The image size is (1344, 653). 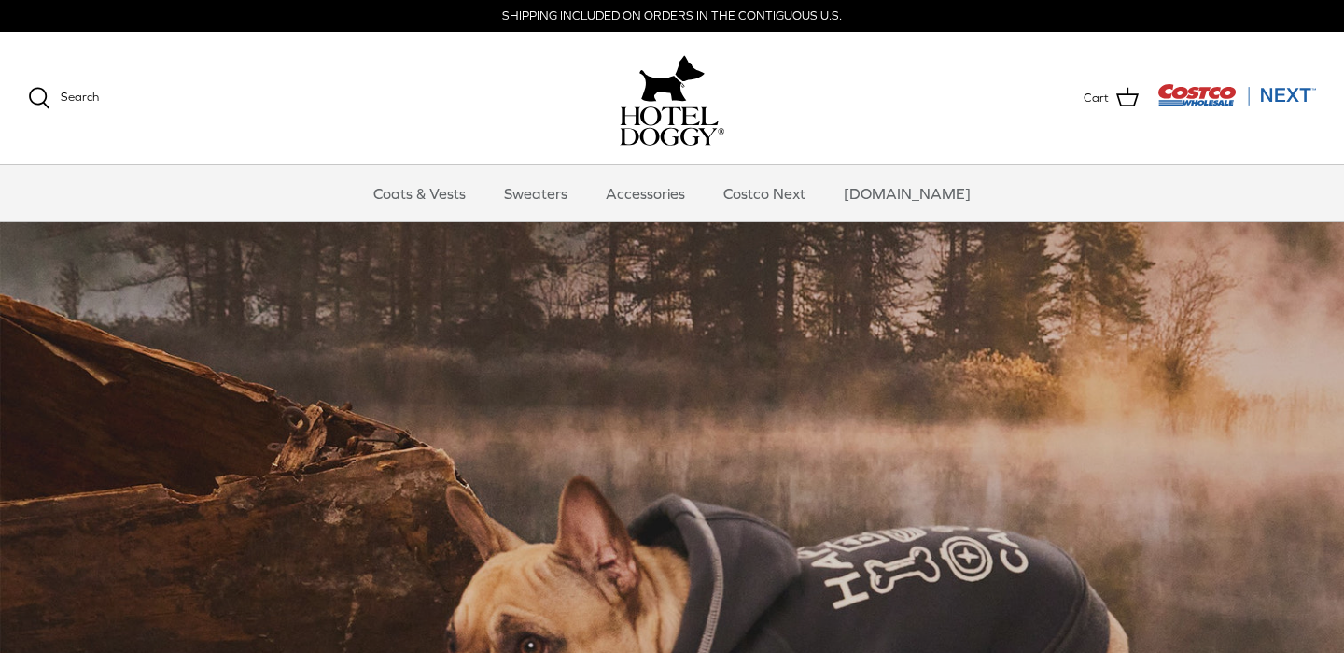 What do you see at coordinates (765, 193) in the screenshot?
I see `a: Costco Next` at bounding box center [765, 193].